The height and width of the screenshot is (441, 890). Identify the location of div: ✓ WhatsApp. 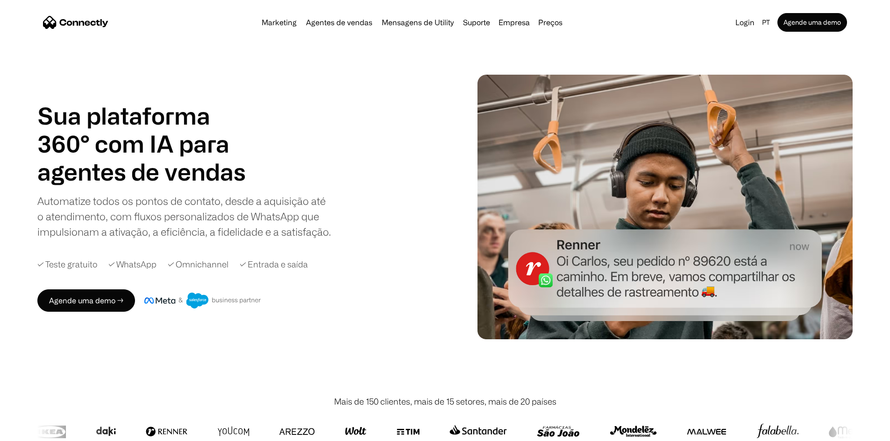
(132, 264).